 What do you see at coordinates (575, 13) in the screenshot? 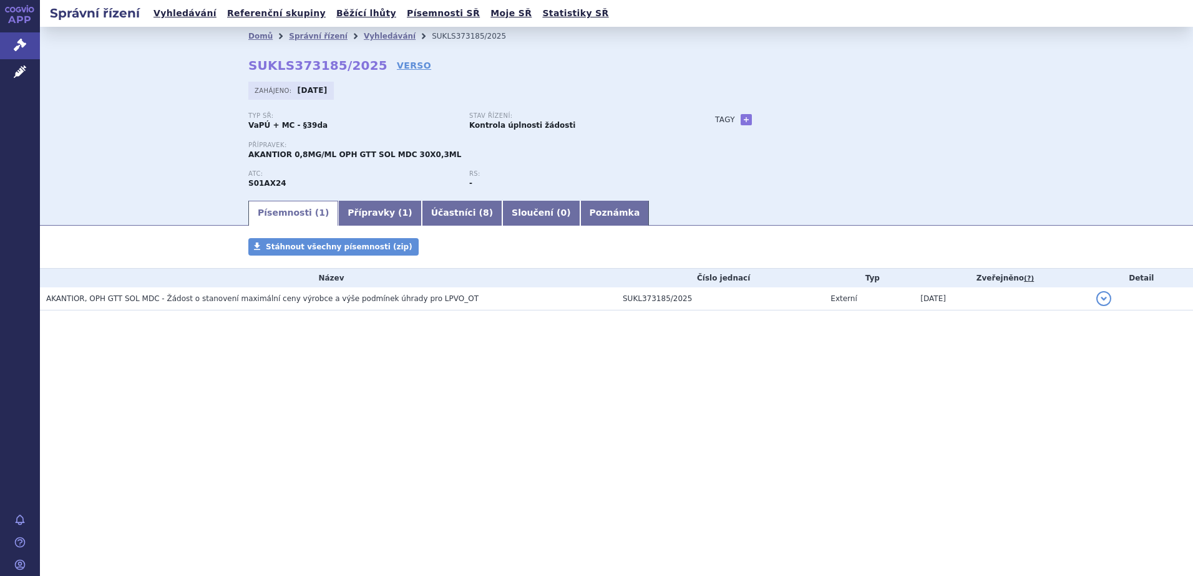
I see `a: Statistiky SŘ` at bounding box center [575, 13].